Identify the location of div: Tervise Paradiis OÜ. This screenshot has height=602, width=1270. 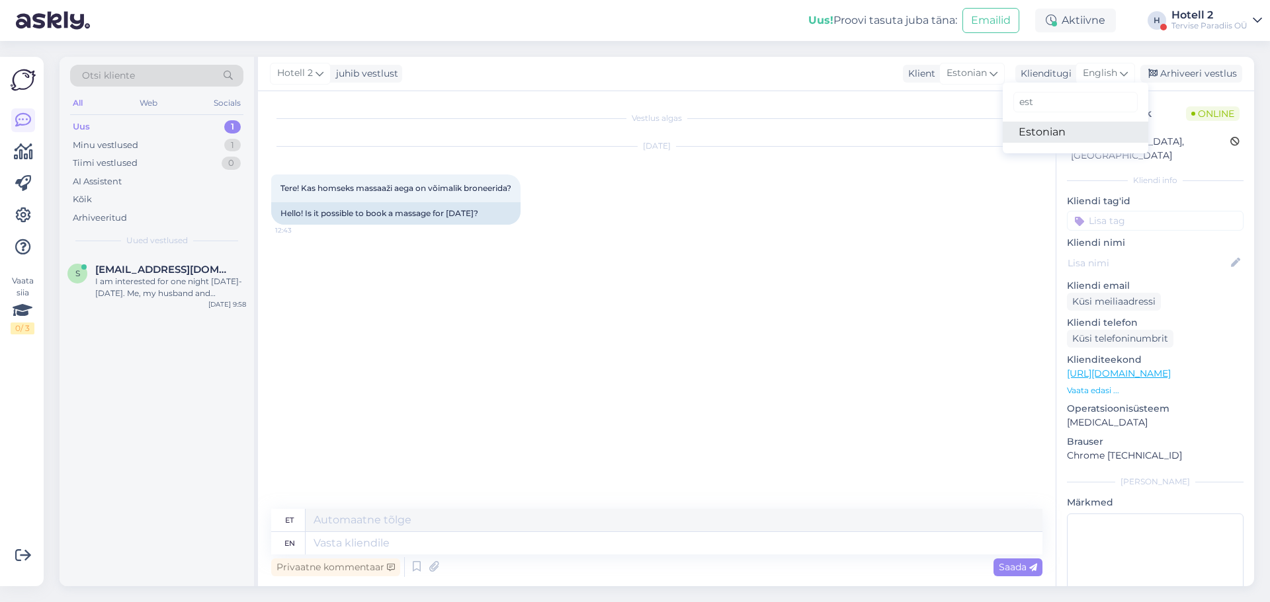
(1209, 26).